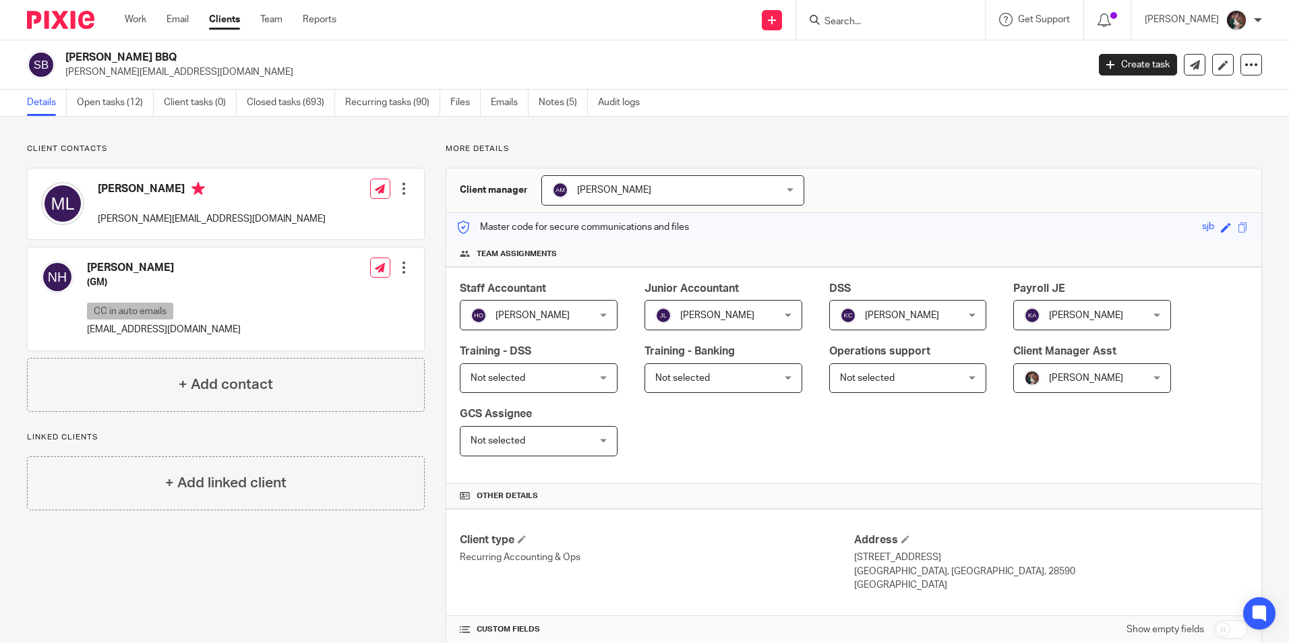 This screenshot has width=1289, height=643. What do you see at coordinates (657, 558) in the screenshot?
I see `p: Recurring Accounting & Ops` at bounding box center [657, 558].